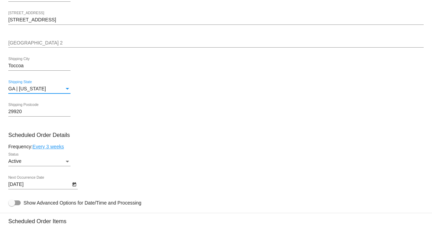 The width and height of the screenshot is (432, 228). Describe the element at coordinates (39, 162) in the screenshot. I see `mat-select: Status` at that location.